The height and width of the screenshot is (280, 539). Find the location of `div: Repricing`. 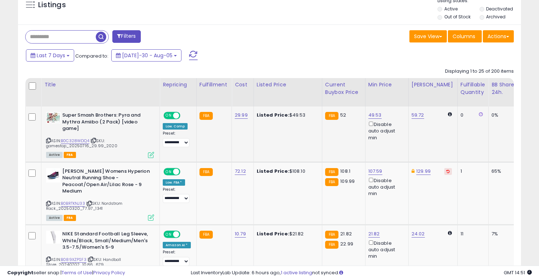

div: Repricing is located at coordinates (178, 85).